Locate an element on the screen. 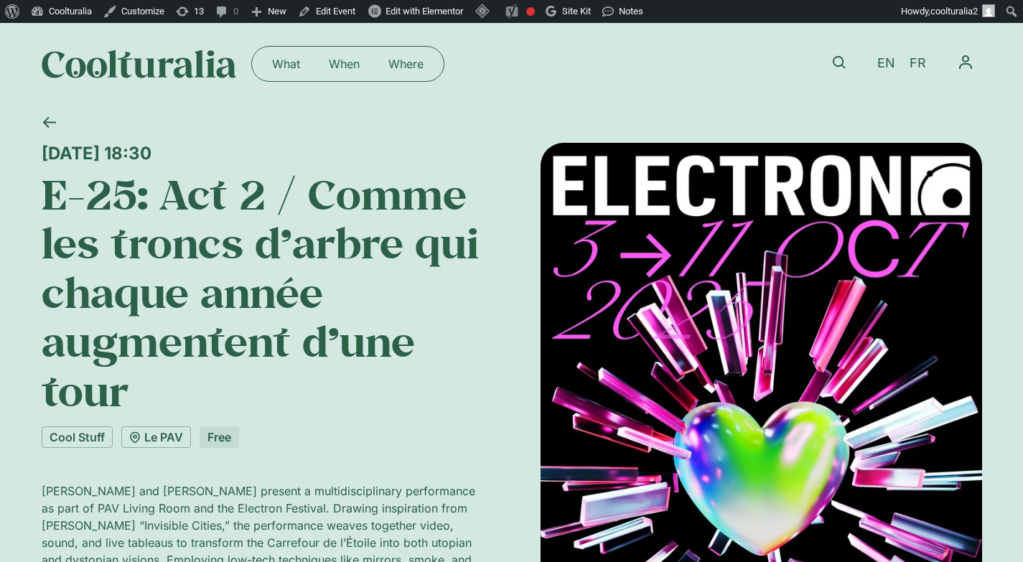  a: FR is located at coordinates (917, 63).